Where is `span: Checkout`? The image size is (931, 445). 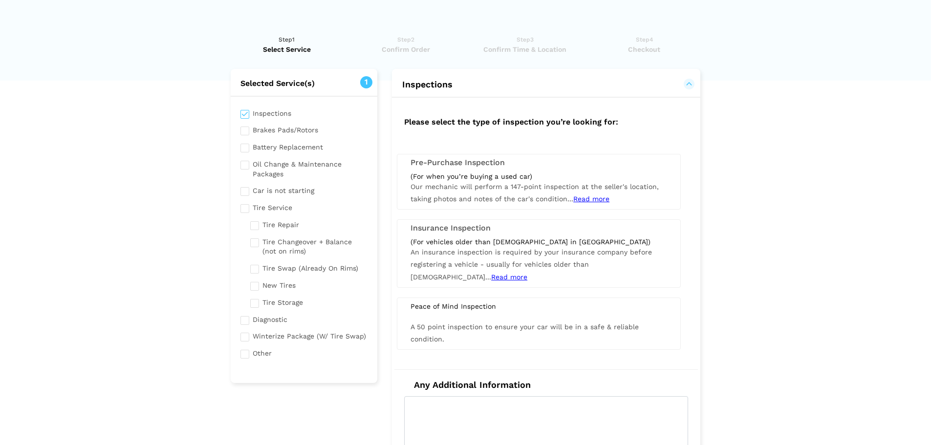
span: Checkout is located at coordinates (644, 49).